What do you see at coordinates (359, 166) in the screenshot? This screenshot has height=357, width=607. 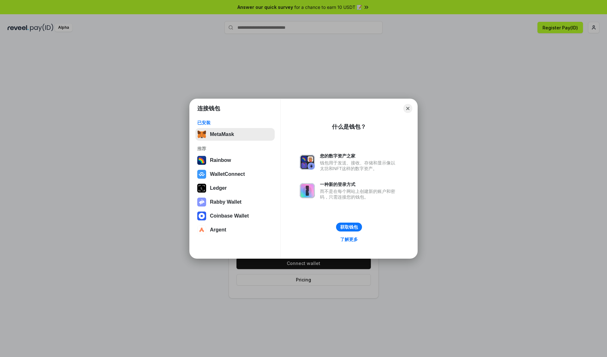 I see `div: 钱包用于发送、接收、存储和显示像以太坊和NFT这样的数字资产。` at bounding box center [359, 166].